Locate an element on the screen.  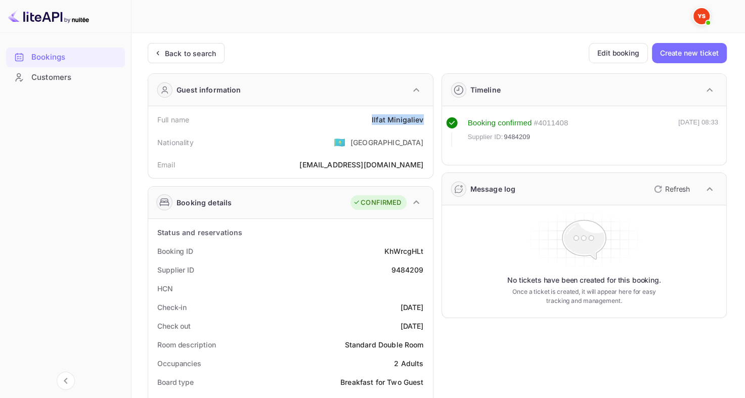
div: Check out is located at coordinates (174, 326).